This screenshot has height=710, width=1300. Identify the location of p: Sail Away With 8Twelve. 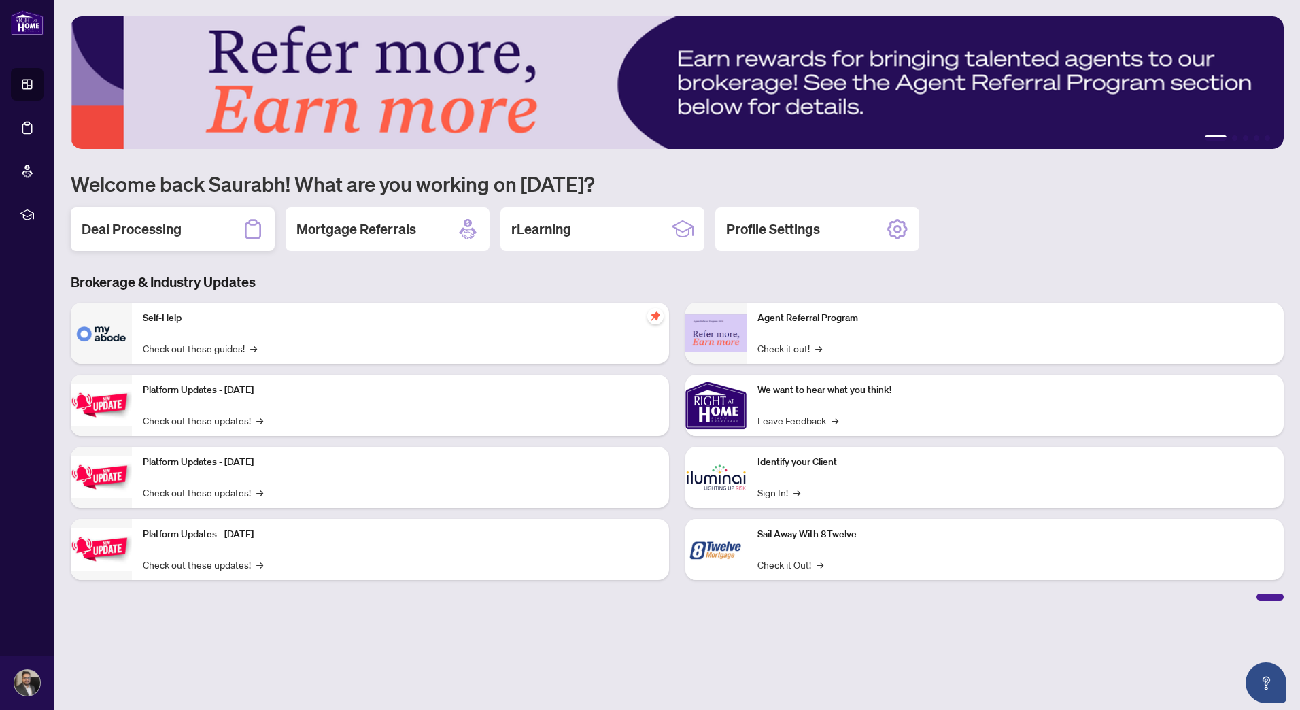
(1015, 535).